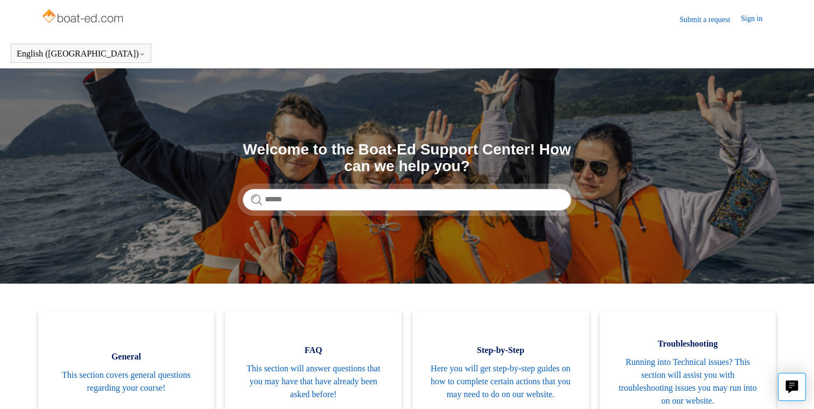  What do you see at coordinates (757, 19) in the screenshot?
I see `a: Sign in` at bounding box center [757, 19].